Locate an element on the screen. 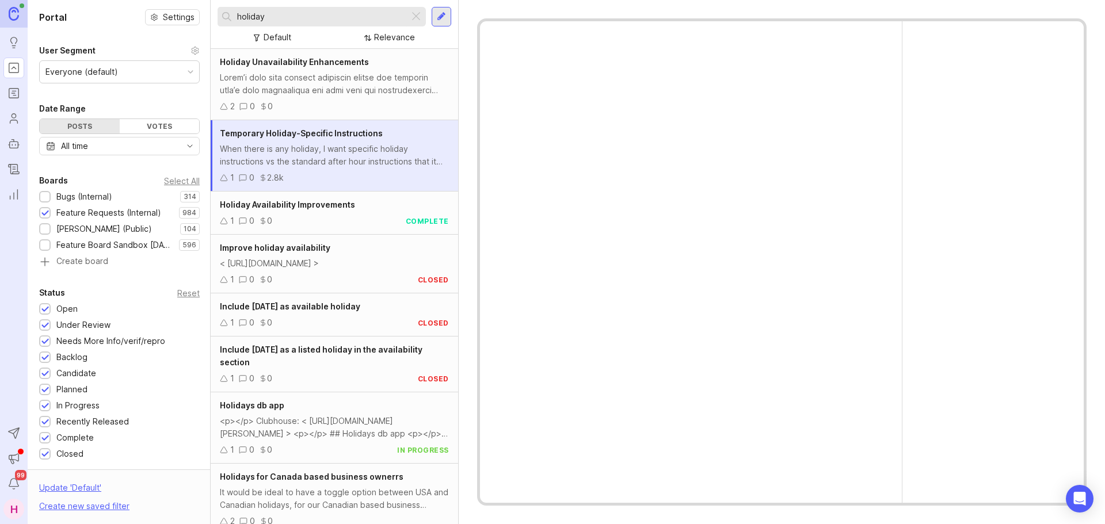  div: H is located at coordinates (14, 509).